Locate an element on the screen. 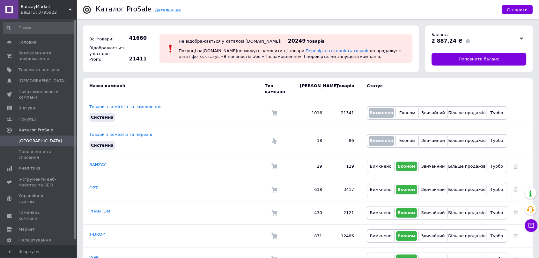  td: 871 is located at coordinates (311, 236).